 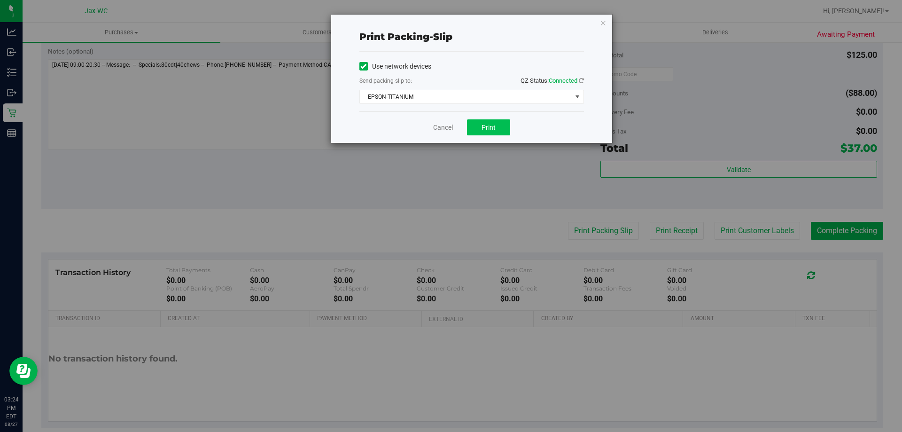 What do you see at coordinates (552, 80) in the screenshot?
I see `span: QZ Status:` at bounding box center [552, 80].